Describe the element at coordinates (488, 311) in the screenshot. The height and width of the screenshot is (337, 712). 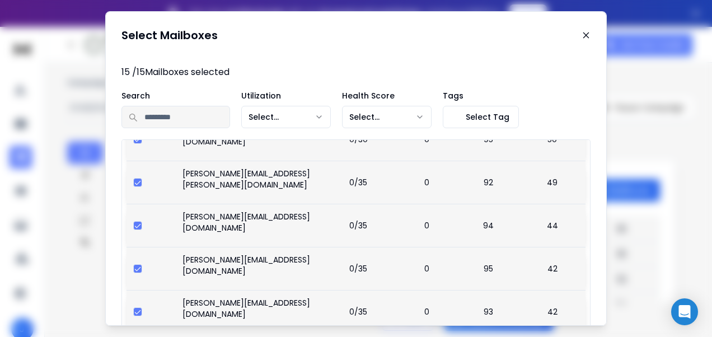
I see `td: 93` at that location.